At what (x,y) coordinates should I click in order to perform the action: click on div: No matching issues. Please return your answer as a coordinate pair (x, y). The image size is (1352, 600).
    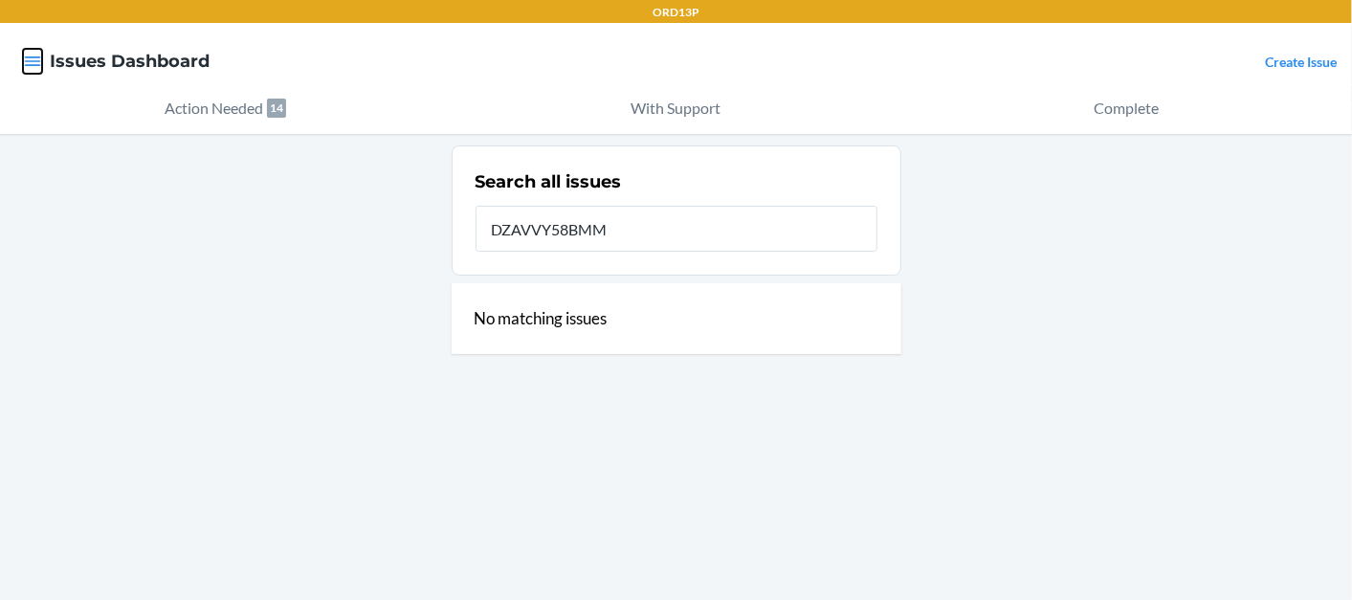
    Looking at the image, I should click on (677, 319).